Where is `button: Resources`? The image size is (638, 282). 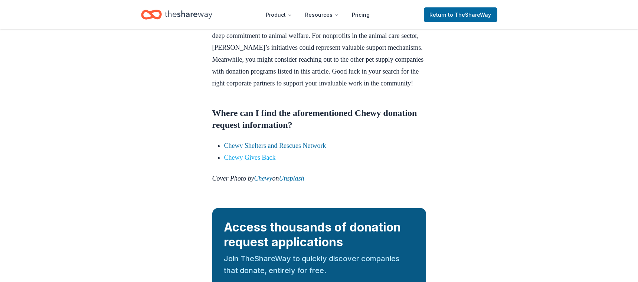 button: Resources is located at coordinates (322, 15).